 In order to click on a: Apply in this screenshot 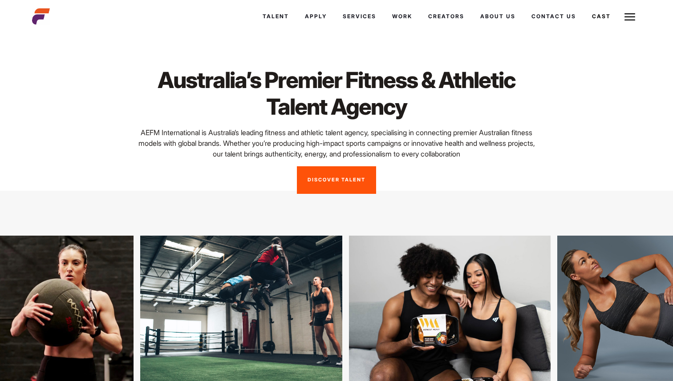, I will do `click(316, 16)`.